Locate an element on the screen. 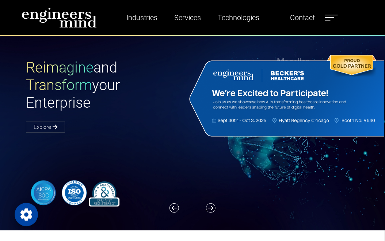 This screenshot has height=241, width=385. span: Reimagine is located at coordinates (60, 67).